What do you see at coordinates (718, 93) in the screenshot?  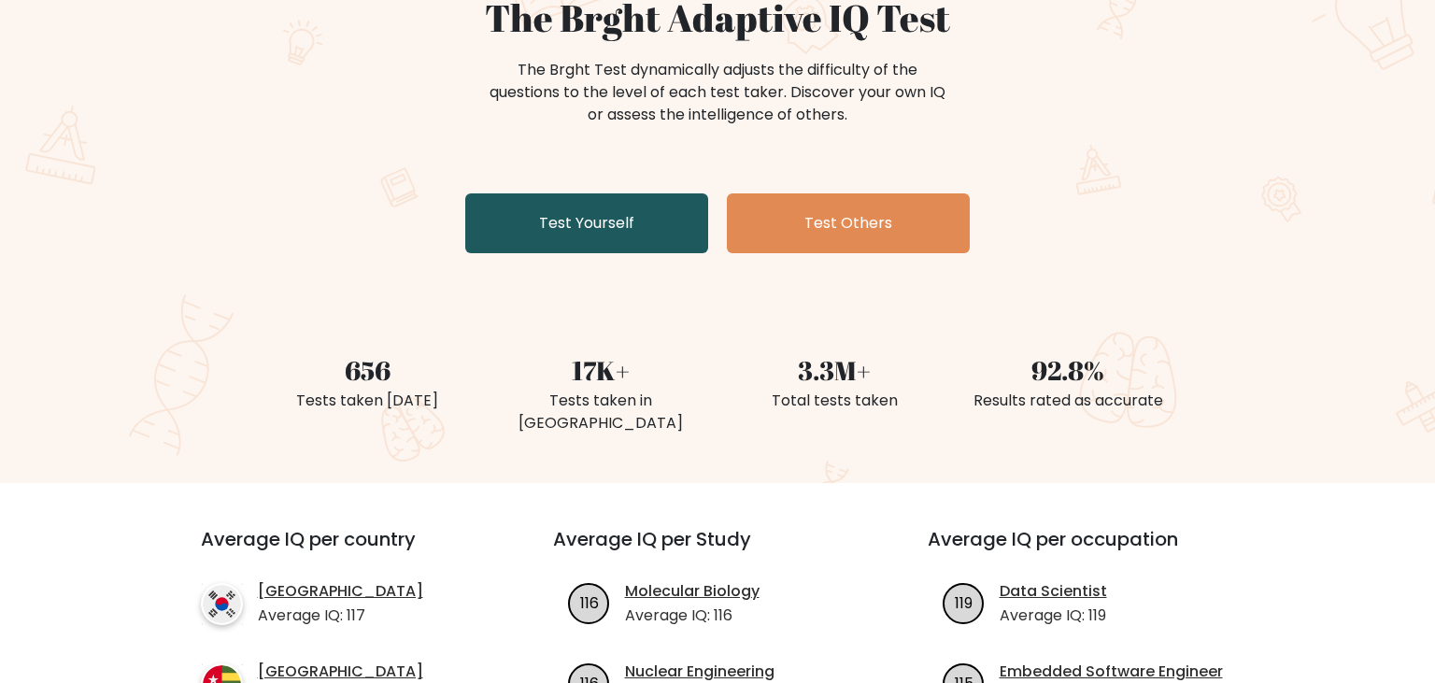 I see `div: The Brght Test dynamically adjusts the difficulty of the questions to the level of each test take...` at bounding box center [718, 93].